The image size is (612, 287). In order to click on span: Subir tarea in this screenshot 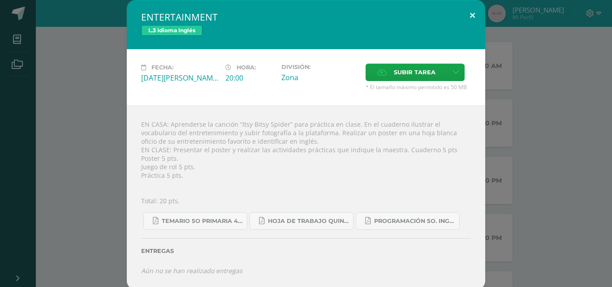, I will do `click(414, 72)`.